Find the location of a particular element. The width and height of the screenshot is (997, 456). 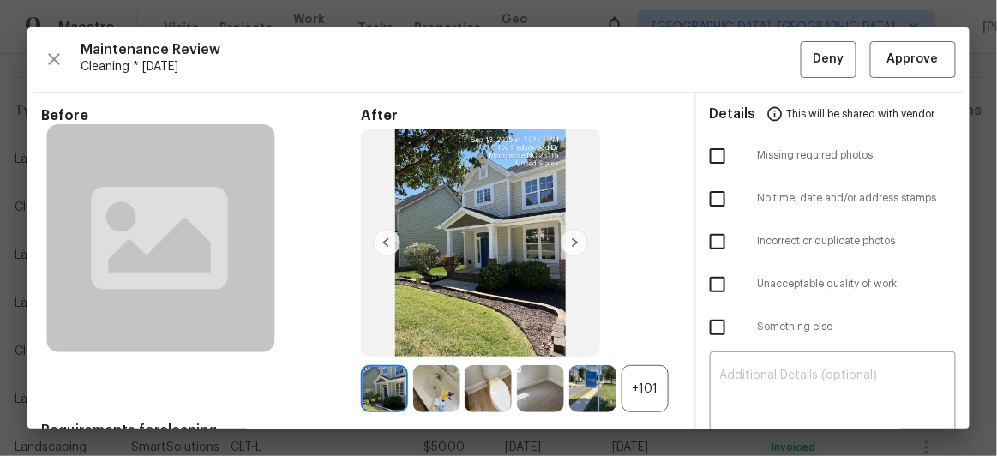

div: Unacceptable quality of work is located at coordinates (833, 285).